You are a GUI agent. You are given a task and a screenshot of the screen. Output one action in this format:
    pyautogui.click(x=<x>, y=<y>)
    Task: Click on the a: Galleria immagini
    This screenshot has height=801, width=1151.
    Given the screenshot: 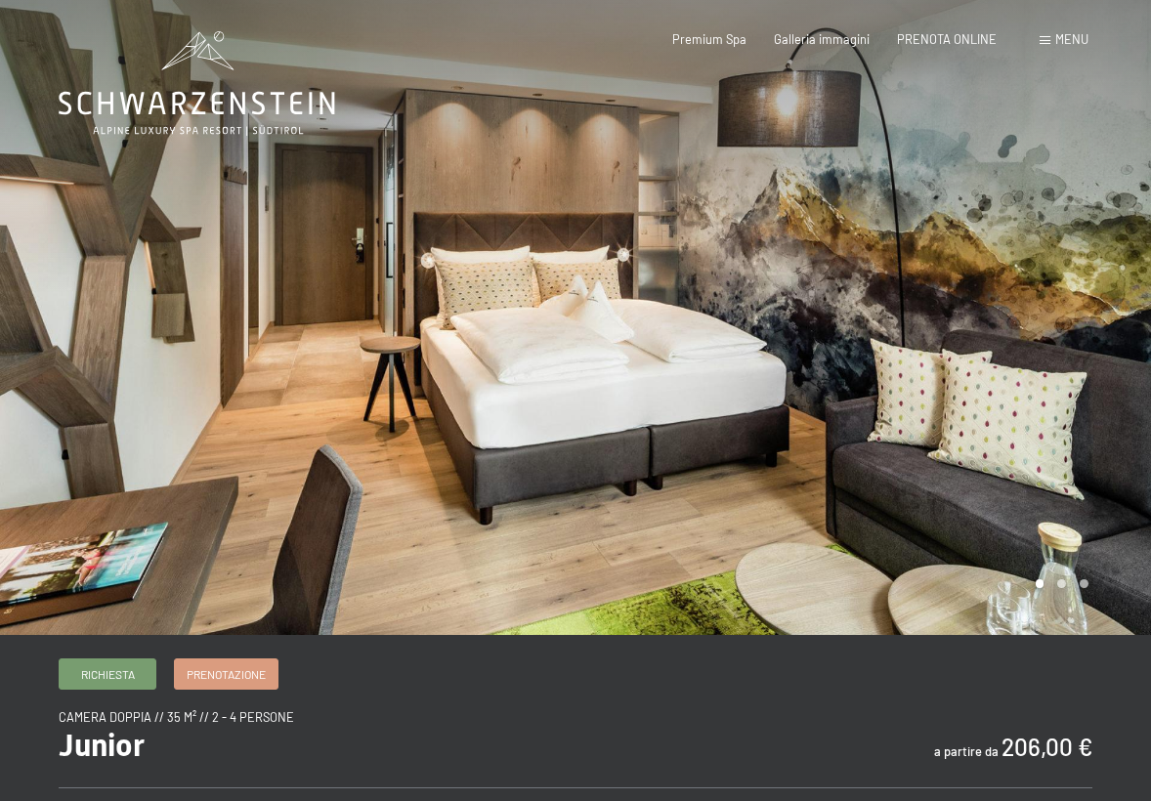 What is the action you would take?
    pyautogui.click(x=822, y=39)
    